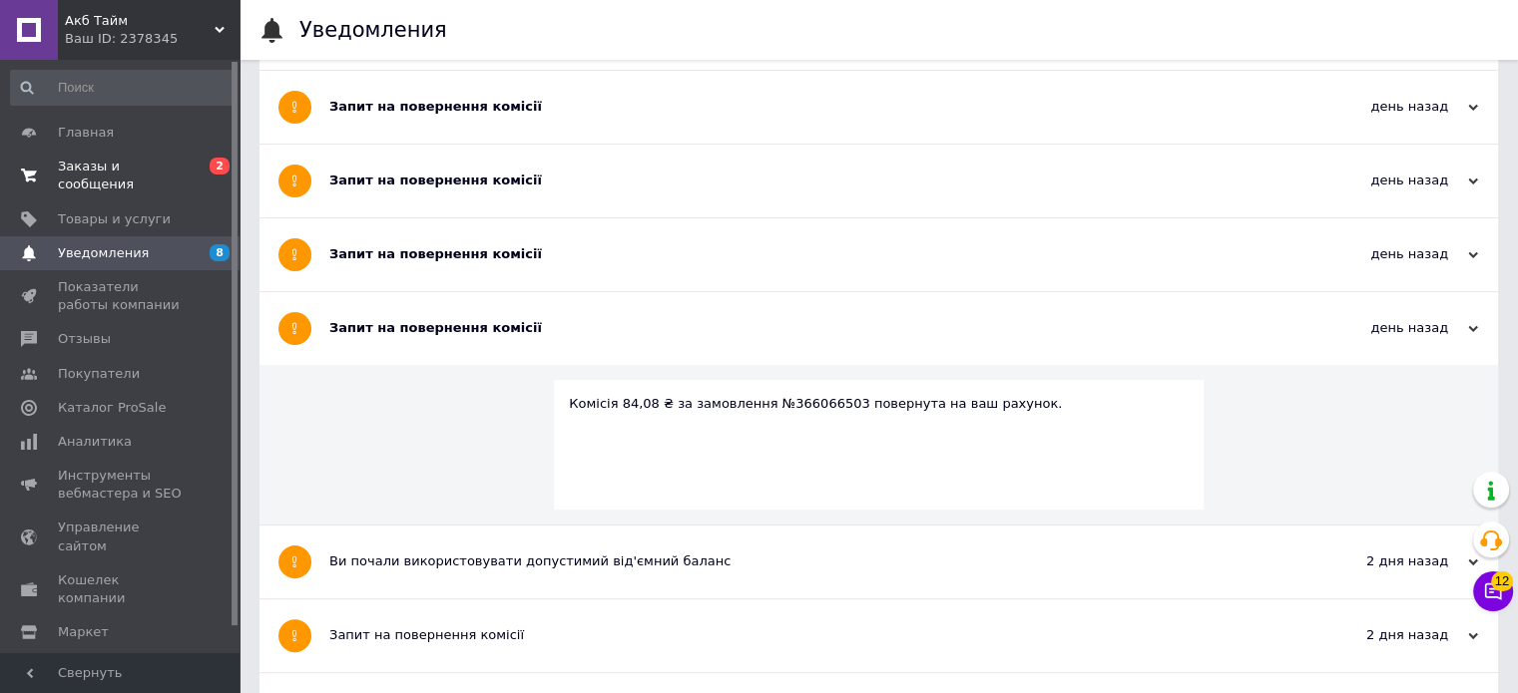 The width and height of the screenshot is (1518, 693). What do you see at coordinates (373, 30) in the screenshot?
I see `h1: Уведомления` at bounding box center [373, 30].